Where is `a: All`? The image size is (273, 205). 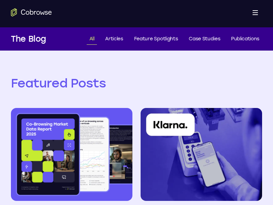 a: All is located at coordinates (92, 39).